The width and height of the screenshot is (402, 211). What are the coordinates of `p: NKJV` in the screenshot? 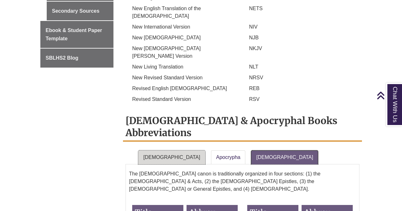 It's located at (301, 49).